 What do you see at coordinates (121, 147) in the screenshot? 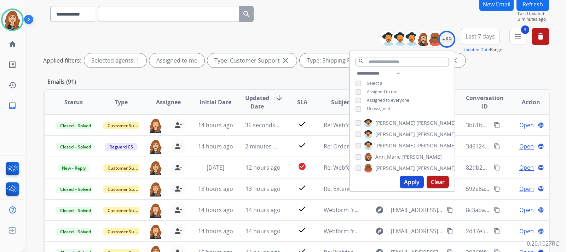
I see `span: Reguard CS` at bounding box center [121, 147].